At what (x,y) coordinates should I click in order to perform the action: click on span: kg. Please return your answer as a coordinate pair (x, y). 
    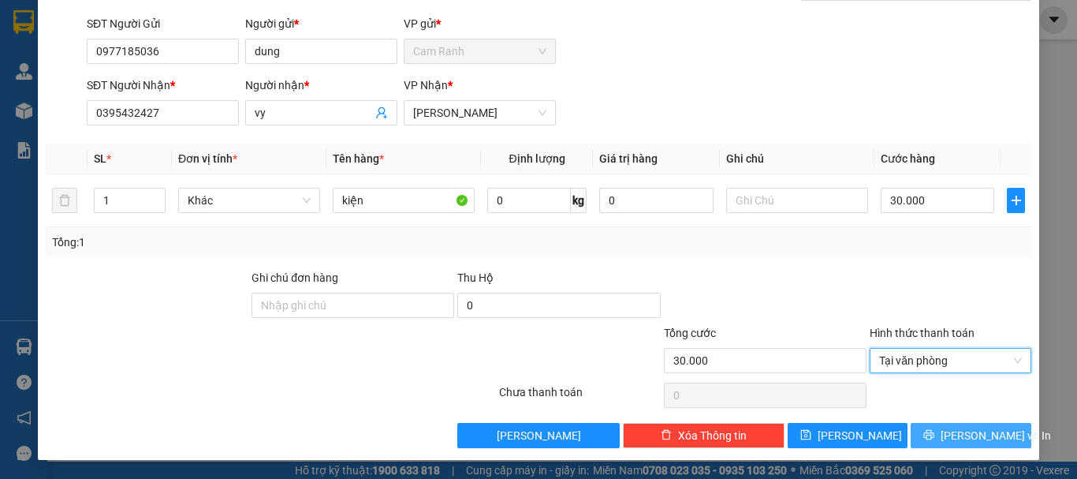
    Looking at the image, I should click on (579, 200).